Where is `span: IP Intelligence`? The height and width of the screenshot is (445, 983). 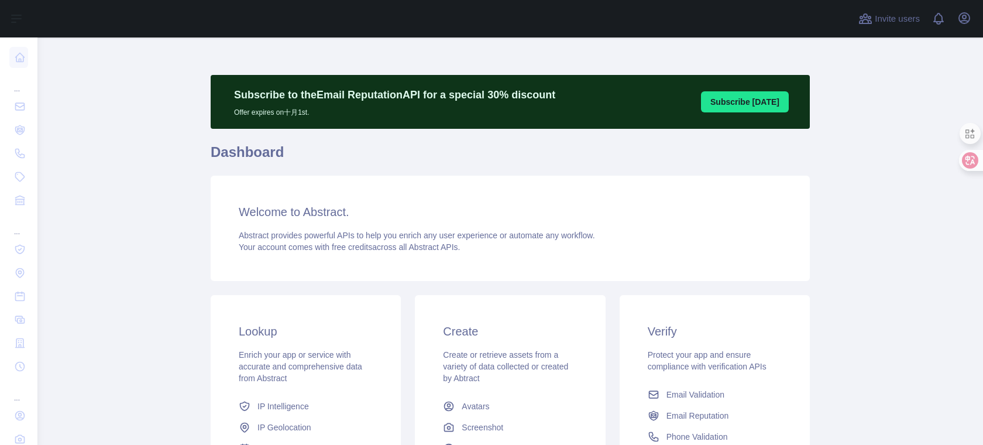
span: IP Intelligence is located at coordinates (283, 406).